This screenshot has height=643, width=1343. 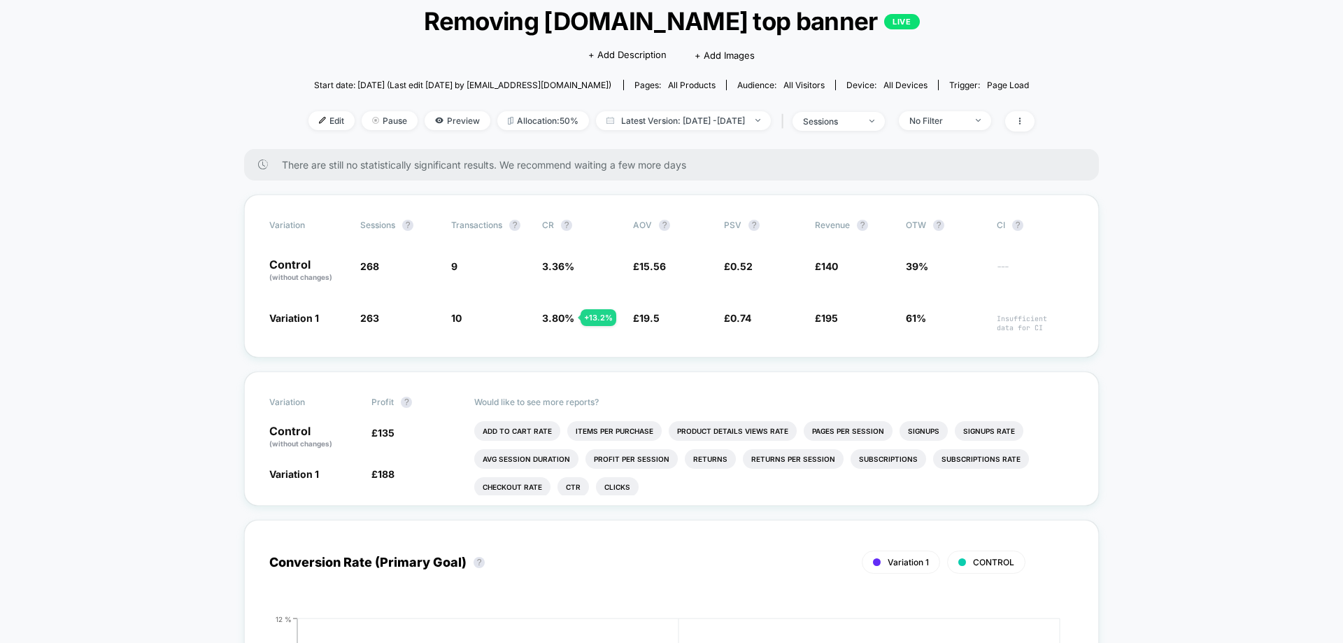 I want to click on span: 263, so click(x=369, y=318).